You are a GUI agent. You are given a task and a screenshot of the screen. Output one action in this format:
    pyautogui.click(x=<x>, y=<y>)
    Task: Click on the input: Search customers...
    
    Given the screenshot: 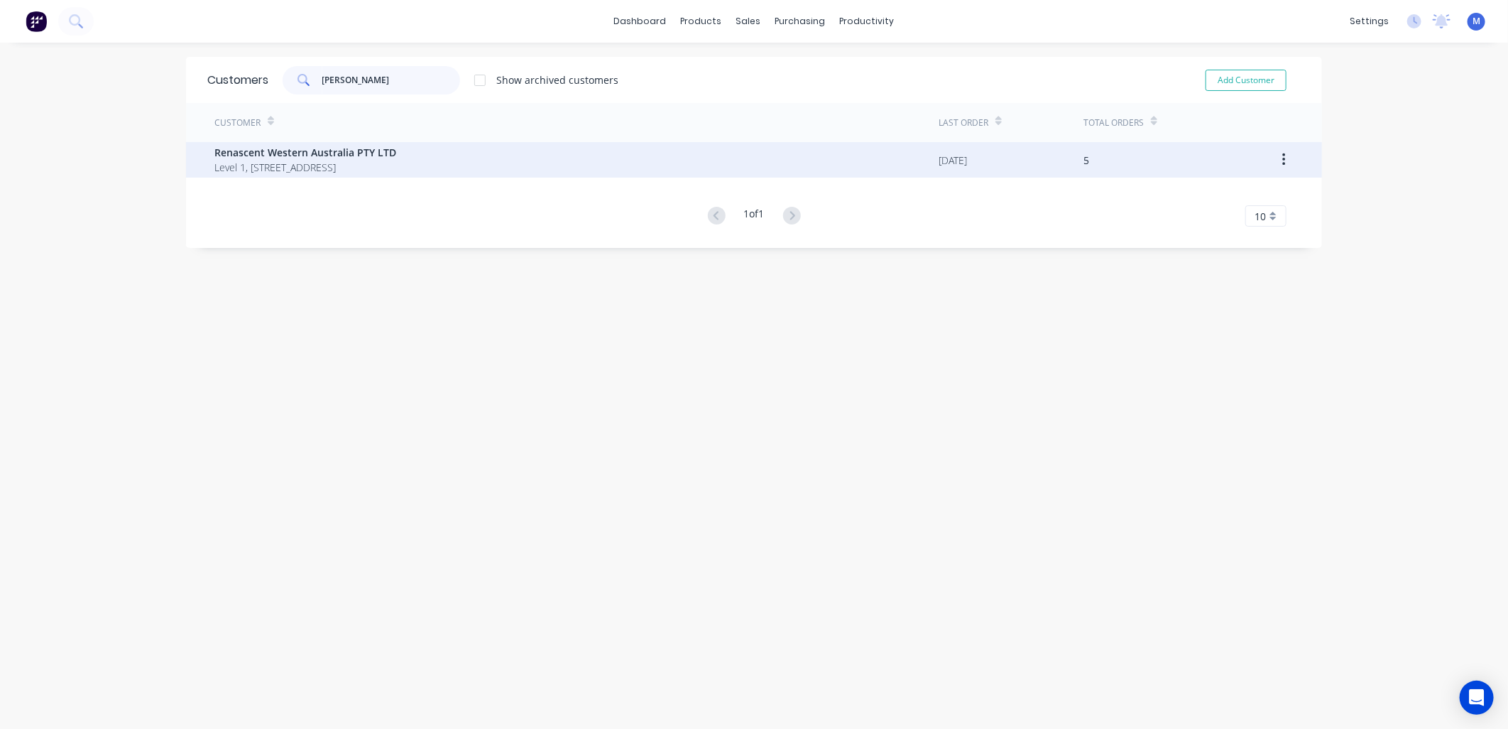 What is the action you would take?
    pyautogui.click(x=391, y=80)
    